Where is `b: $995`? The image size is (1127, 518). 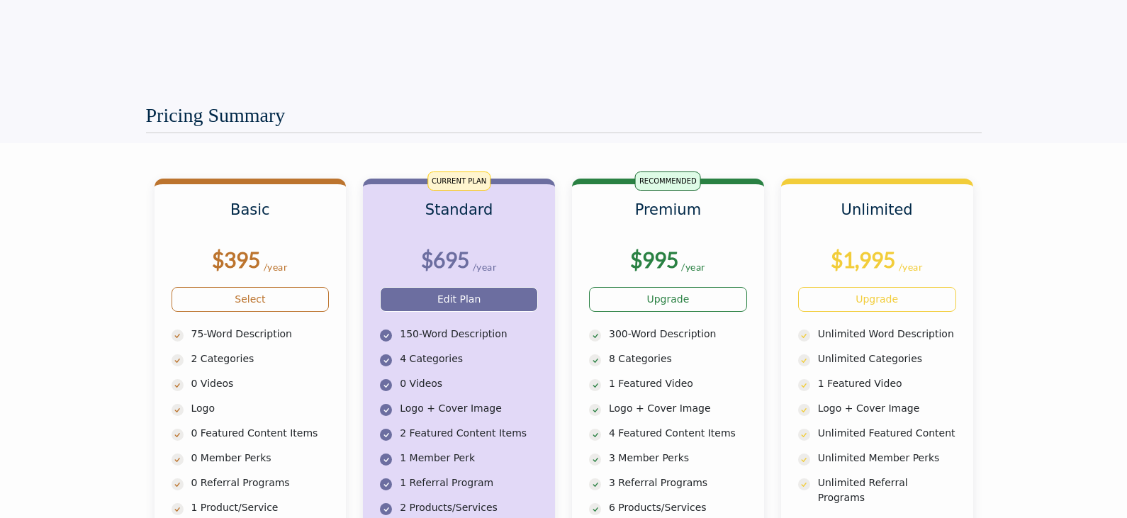
b: $995 is located at coordinates (654, 259).